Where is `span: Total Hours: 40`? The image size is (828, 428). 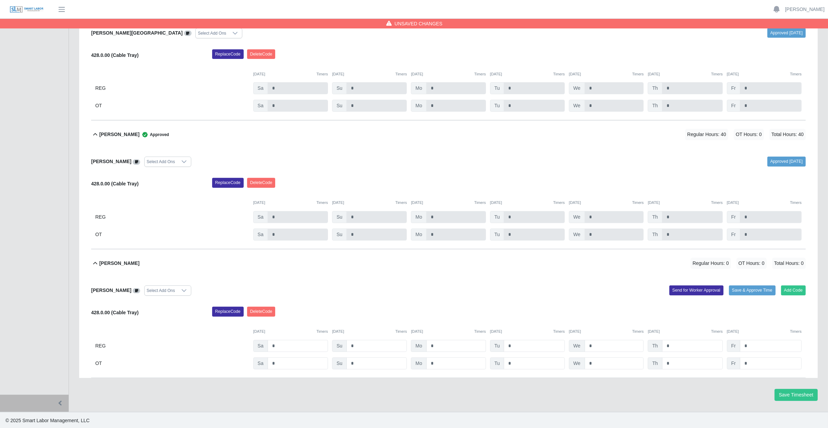 span: Total Hours: 40 is located at coordinates (788, 134).